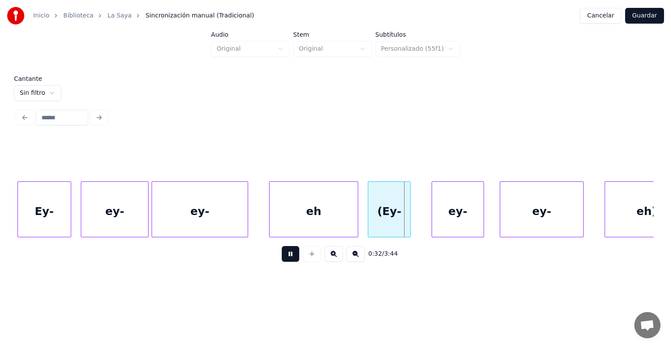 This screenshot has height=347, width=671. Describe the element at coordinates (391, 254) in the screenshot. I see `span: 3:44` at that location.